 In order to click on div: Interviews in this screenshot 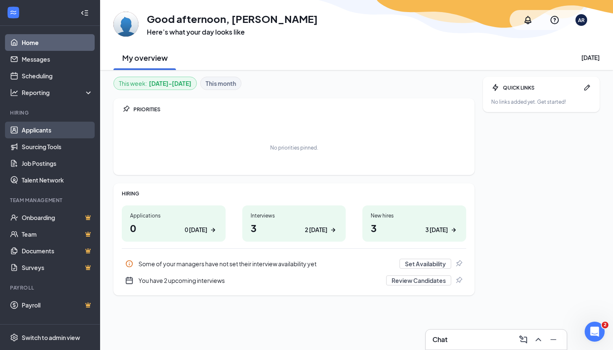, I will do `click(294, 216)`.